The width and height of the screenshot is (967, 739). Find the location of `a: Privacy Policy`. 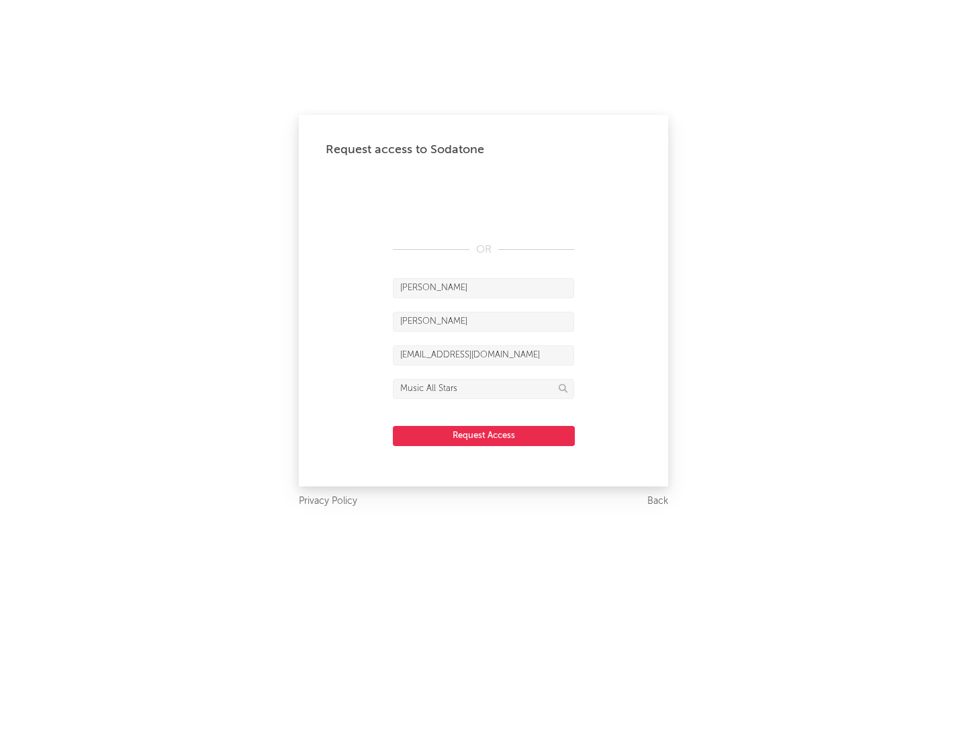

a: Privacy Policy is located at coordinates (328, 501).